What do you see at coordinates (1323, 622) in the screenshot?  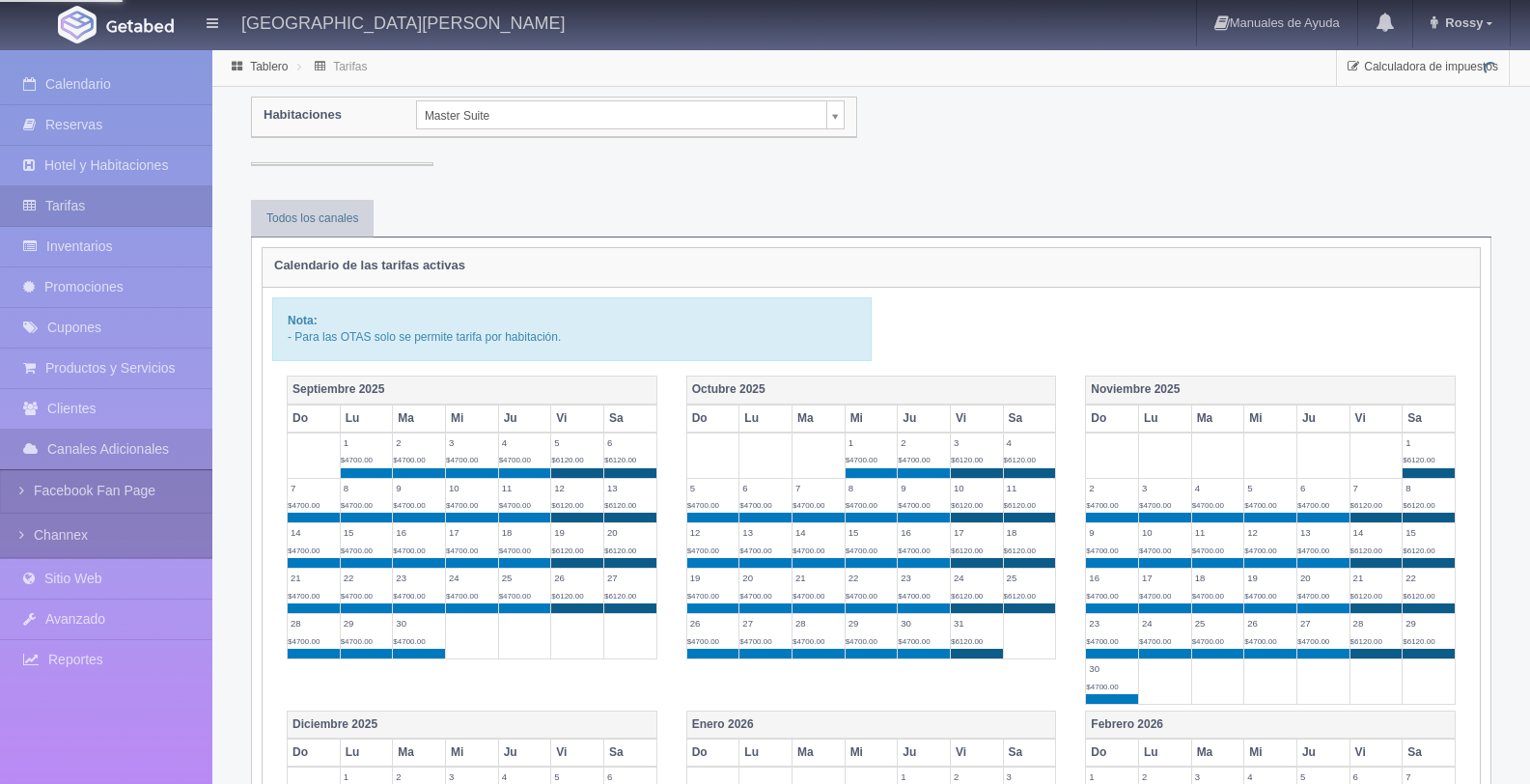 I see `label: 27` at bounding box center [1323, 622].